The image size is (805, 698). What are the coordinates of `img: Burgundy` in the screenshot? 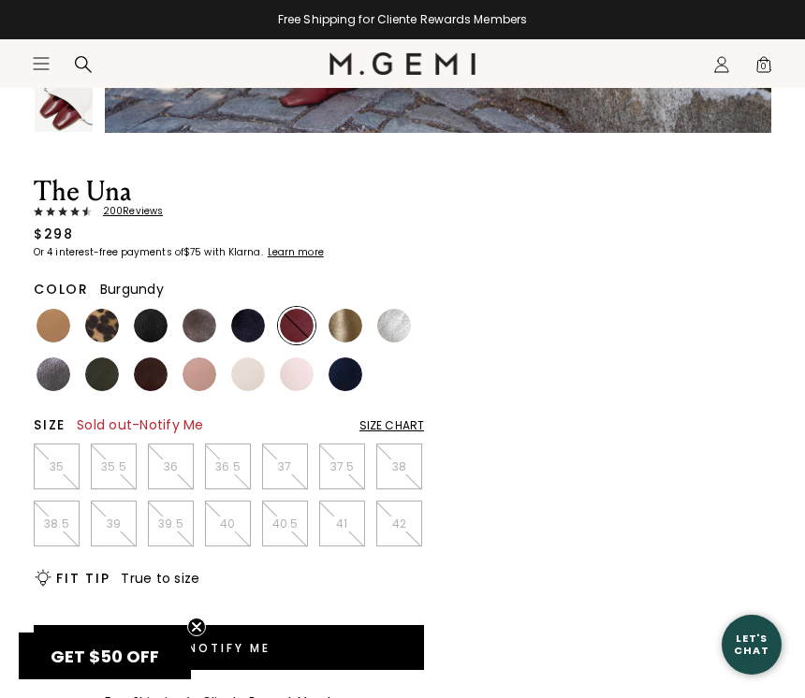 It's located at (297, 326).